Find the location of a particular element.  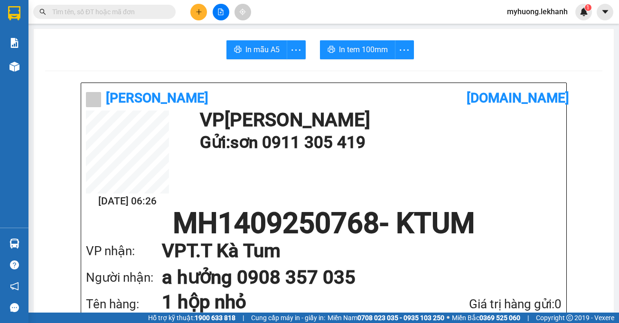

span: question-circle is located at coordinates (14, 265).